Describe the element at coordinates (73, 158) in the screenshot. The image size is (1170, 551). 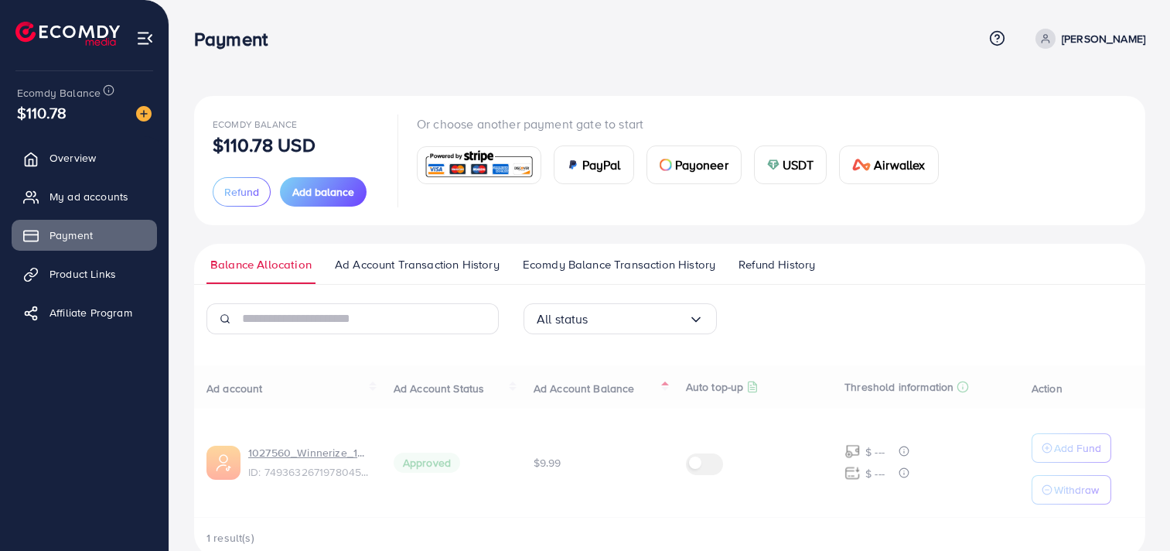
I see `span: Overview` at that location.